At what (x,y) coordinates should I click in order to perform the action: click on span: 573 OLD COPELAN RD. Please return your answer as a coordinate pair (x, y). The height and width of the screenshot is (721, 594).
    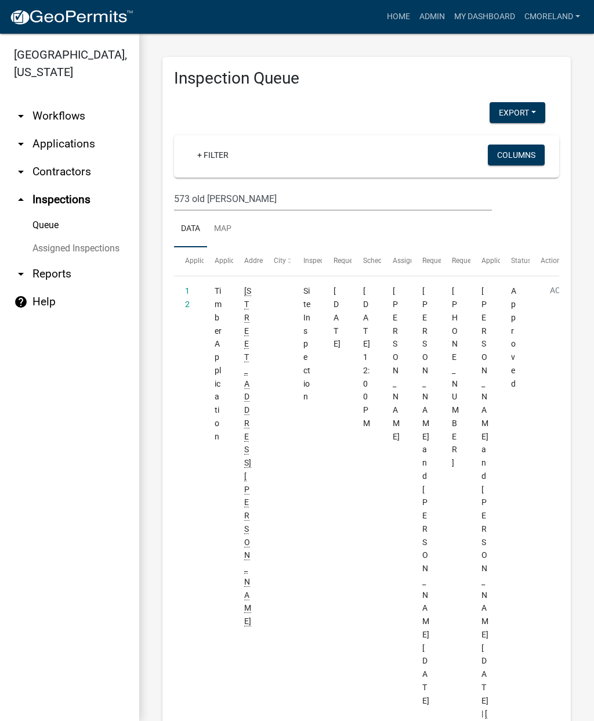
    Looking at the image, I should click on (248, 456).